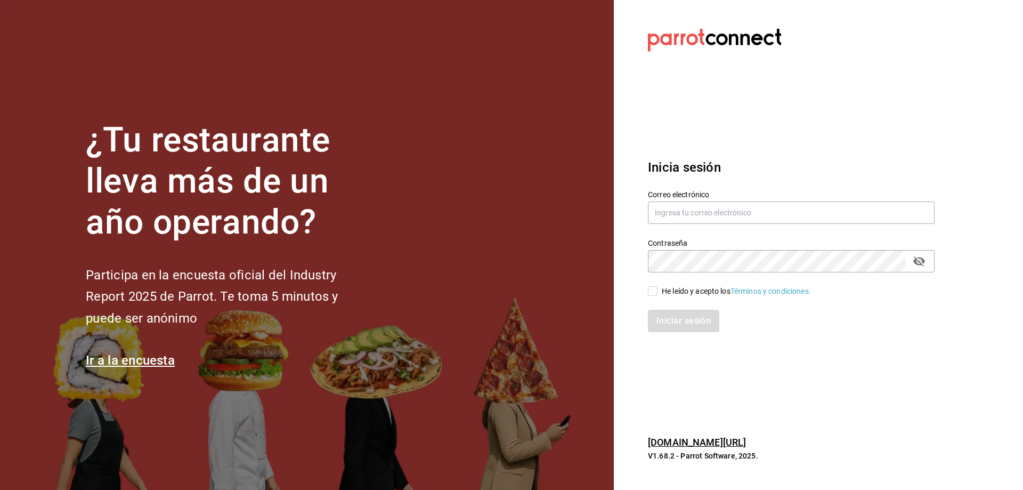 The height and width of the screenshot is (490, 1023). I want to click on label: Contraseña, so click(791, 243).